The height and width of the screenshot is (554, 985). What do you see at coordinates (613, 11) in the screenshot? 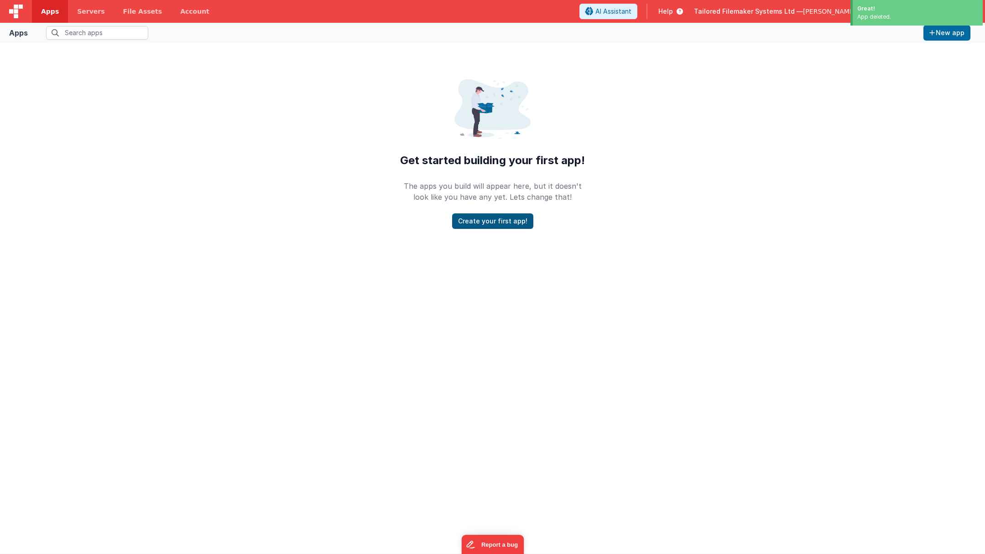
I see `span: AI Assistant` at bounding box center [613, 11].